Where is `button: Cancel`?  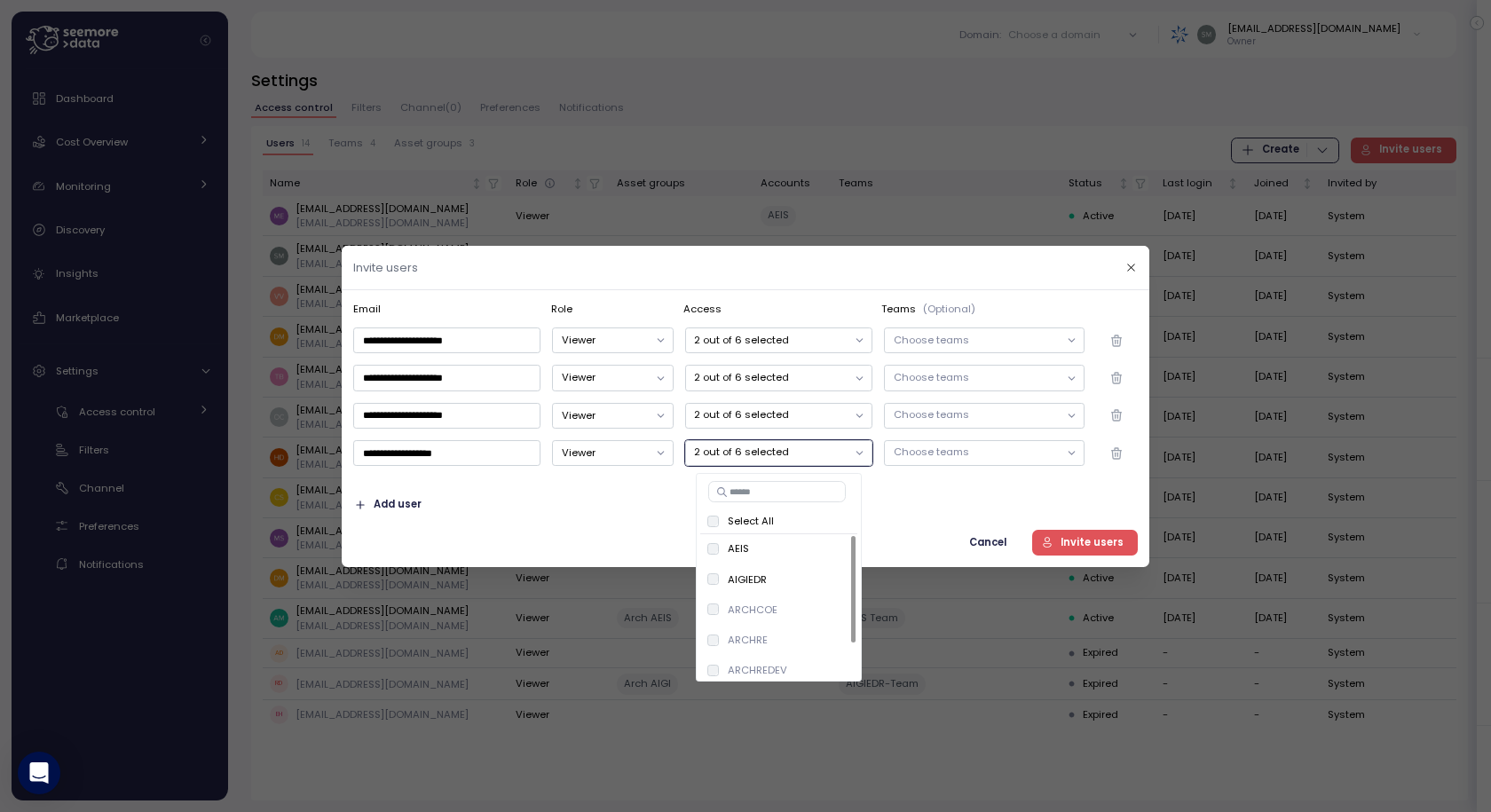 button: Cancel is located at coordinates (987, 541).